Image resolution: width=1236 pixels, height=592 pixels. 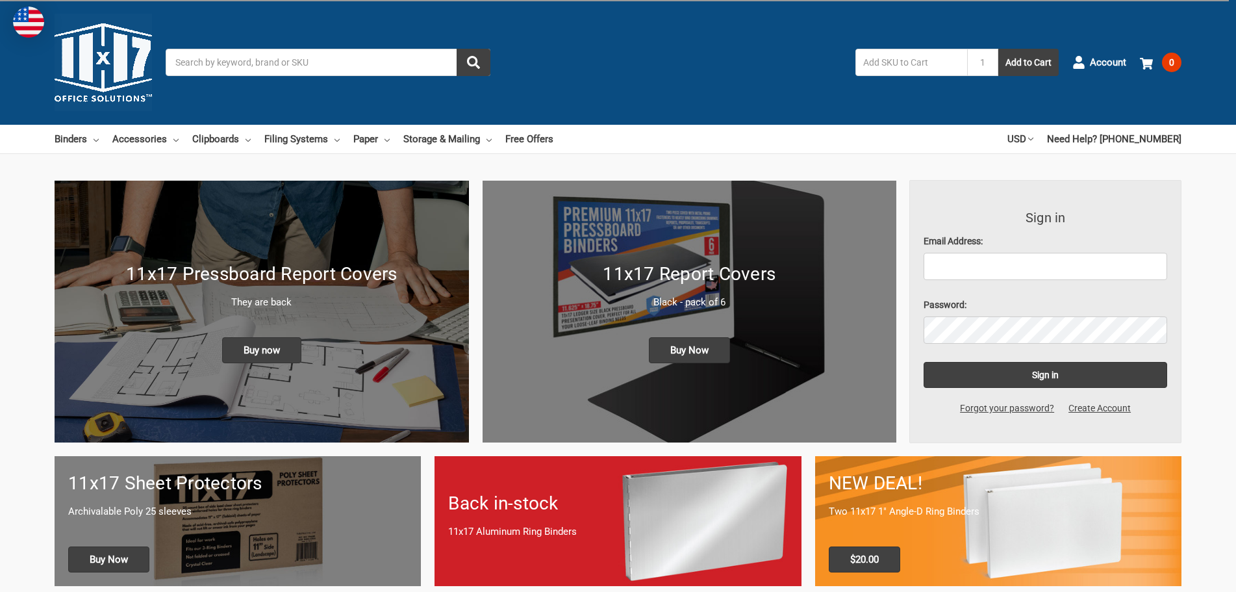 What do you see at coordinates (146, 139) in the screenshot?
I see `a: Accessories` at bounding box center [146, 139].